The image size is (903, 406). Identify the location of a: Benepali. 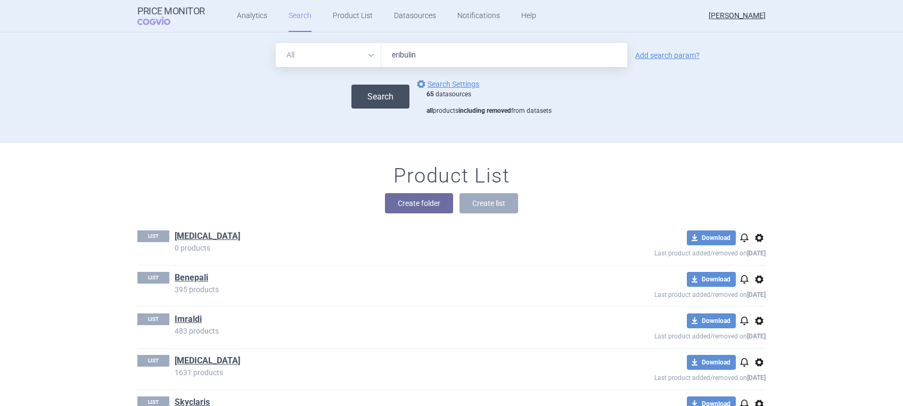
(191, 278).